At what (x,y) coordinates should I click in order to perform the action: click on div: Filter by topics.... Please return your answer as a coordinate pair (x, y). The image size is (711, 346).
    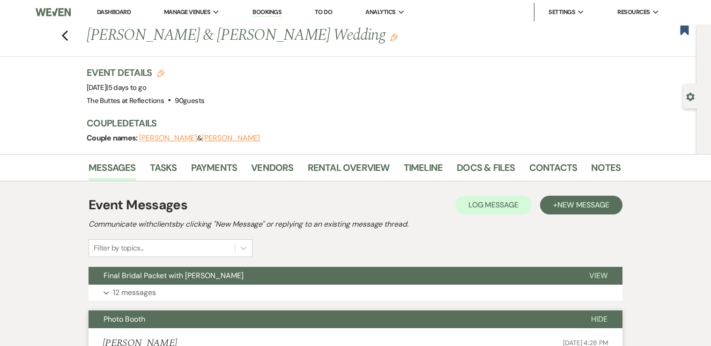
    Looking at the image, I should click on (118, 248).